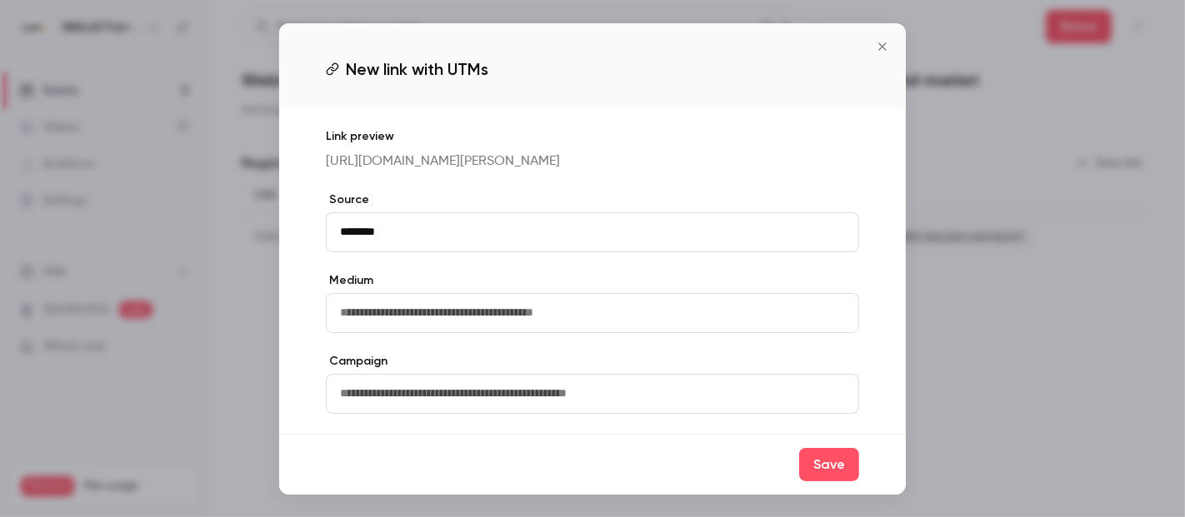  Describe the element at coordinates (417, 69) in the screenshot. I see `span: New link with UTMs` at that location.